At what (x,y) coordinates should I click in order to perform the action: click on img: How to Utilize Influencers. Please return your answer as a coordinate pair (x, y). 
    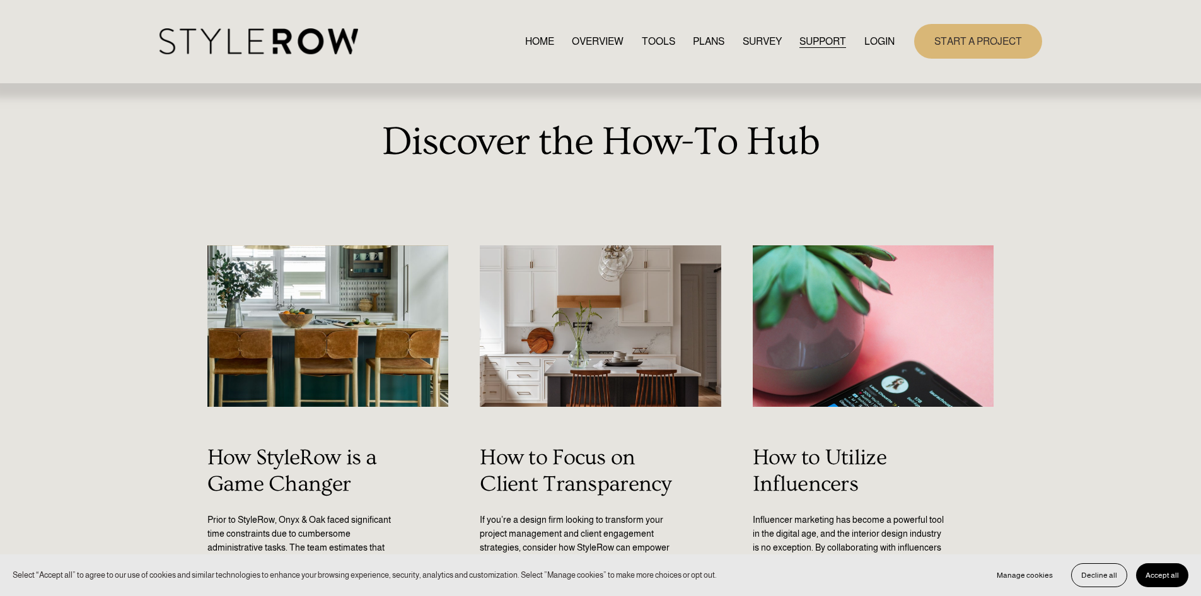
    Looking at the image, I should click on (874, 326).